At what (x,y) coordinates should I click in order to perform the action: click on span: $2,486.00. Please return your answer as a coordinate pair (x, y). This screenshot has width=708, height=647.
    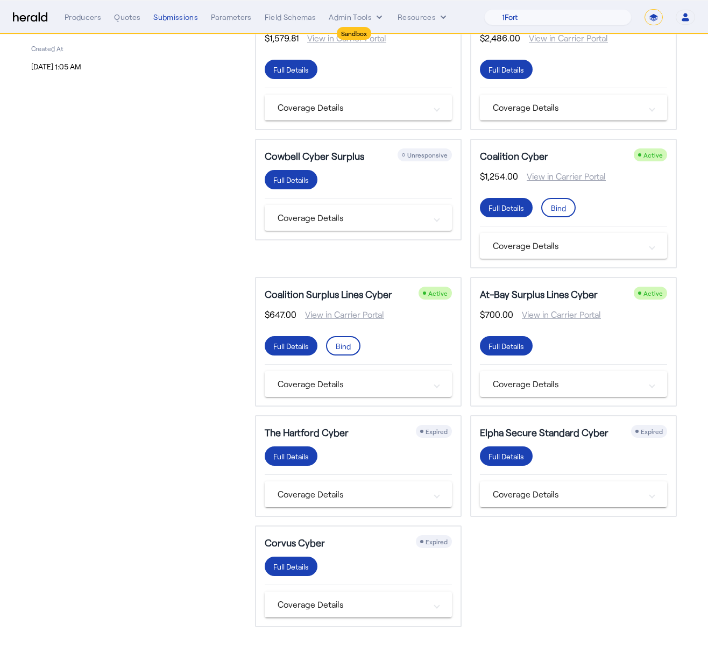
    Looking at the image, I should click on (499, 38).